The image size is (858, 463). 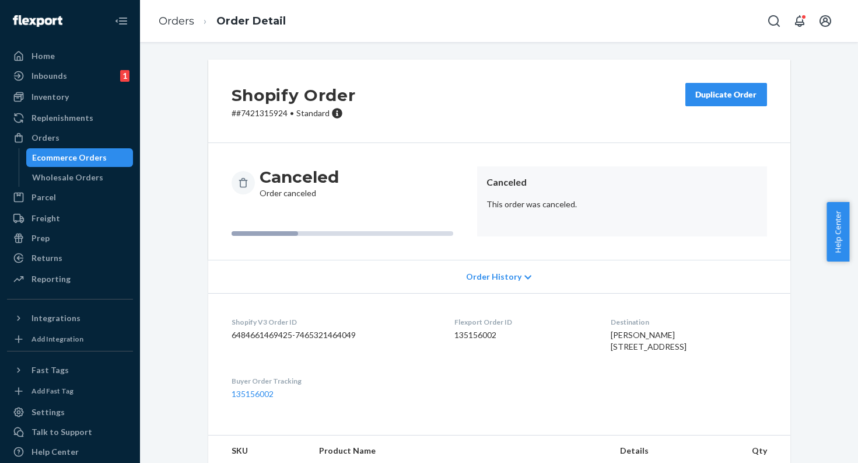 I want to click on a: Wholesale Orders, so click(x=80, y=177).